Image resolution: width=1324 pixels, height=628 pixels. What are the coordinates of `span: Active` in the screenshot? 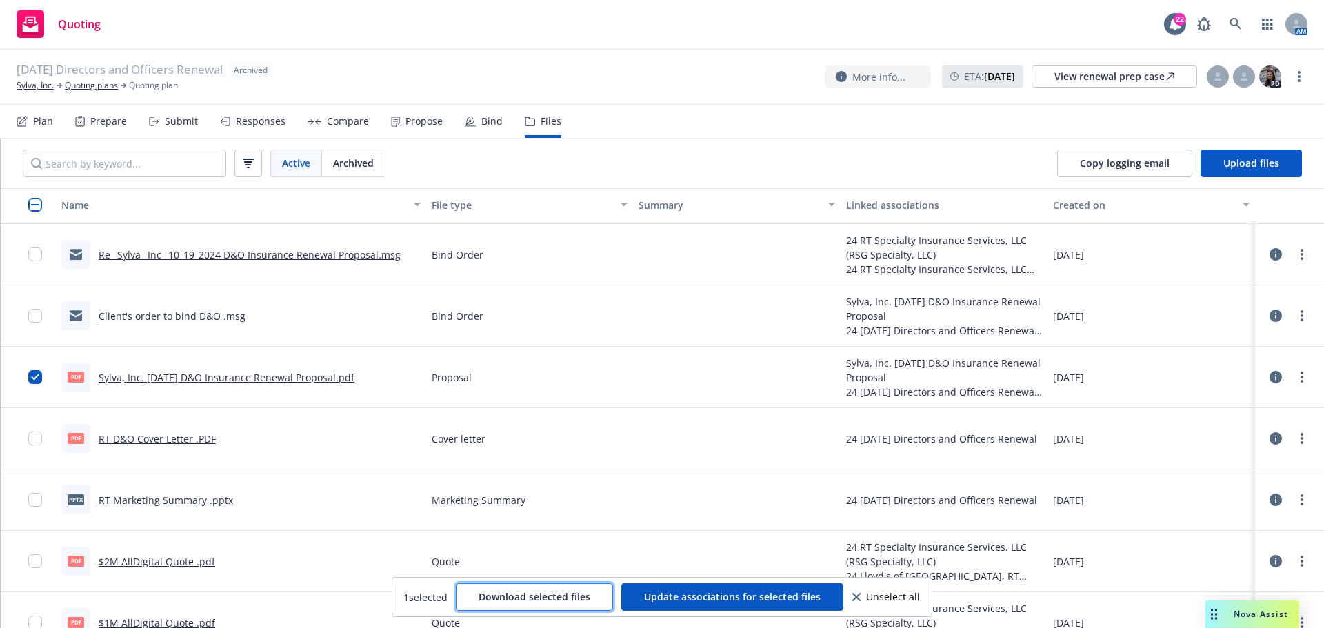 It's located at (296, 163).